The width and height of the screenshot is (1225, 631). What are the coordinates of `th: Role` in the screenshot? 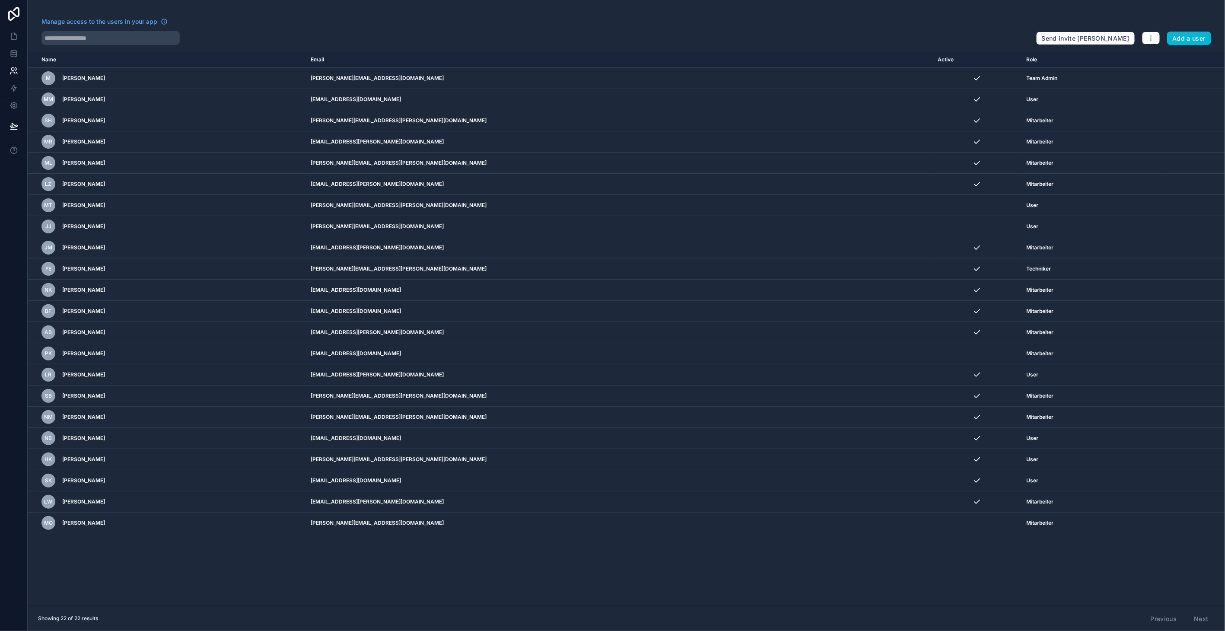 It's located at (1091, 60).